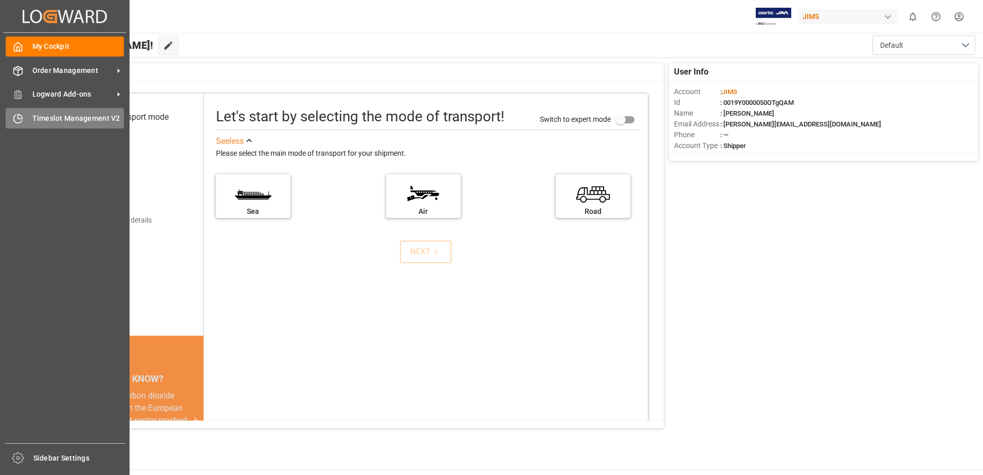  Describe the element at coordinates (913, 16) in the screenshot. I see `button: show 0 new notifications` at that location.